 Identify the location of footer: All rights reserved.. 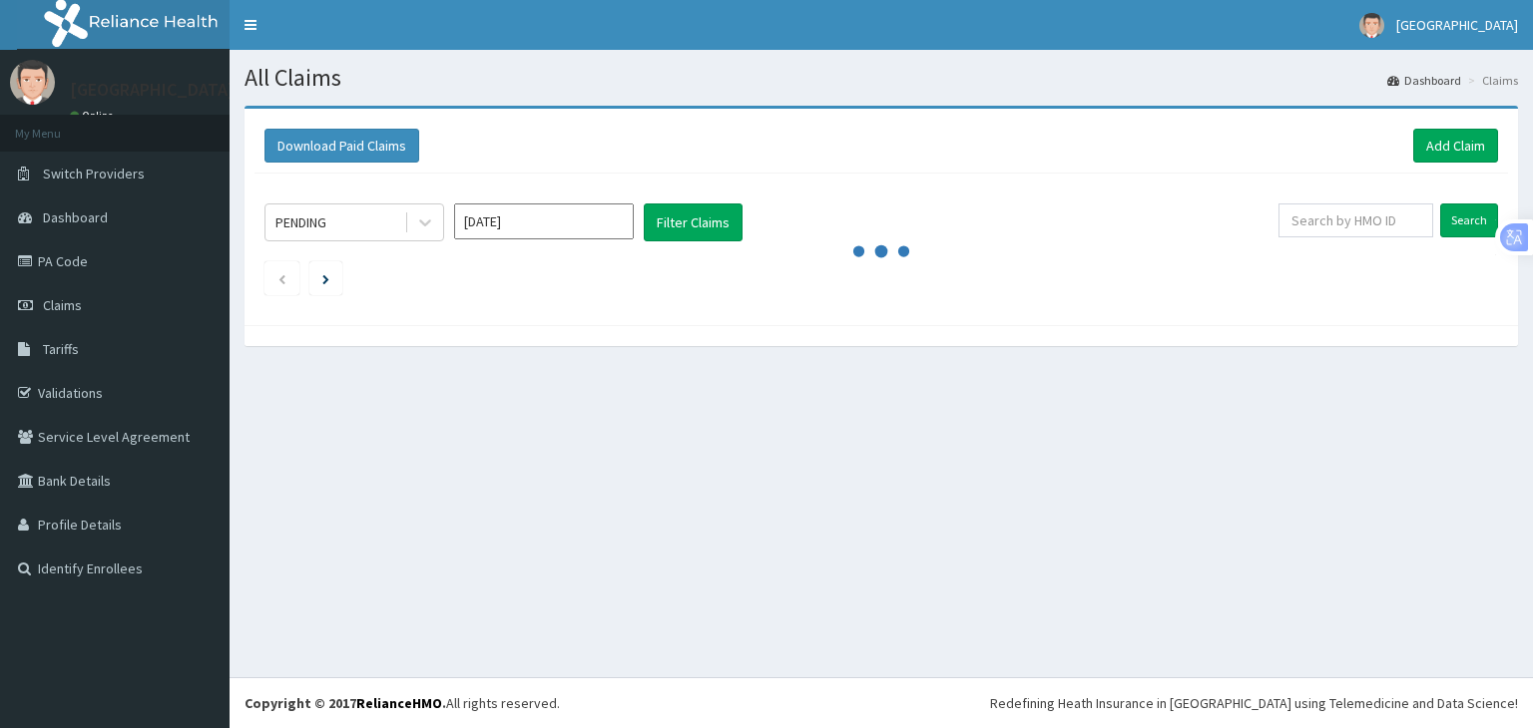
(881, 702).